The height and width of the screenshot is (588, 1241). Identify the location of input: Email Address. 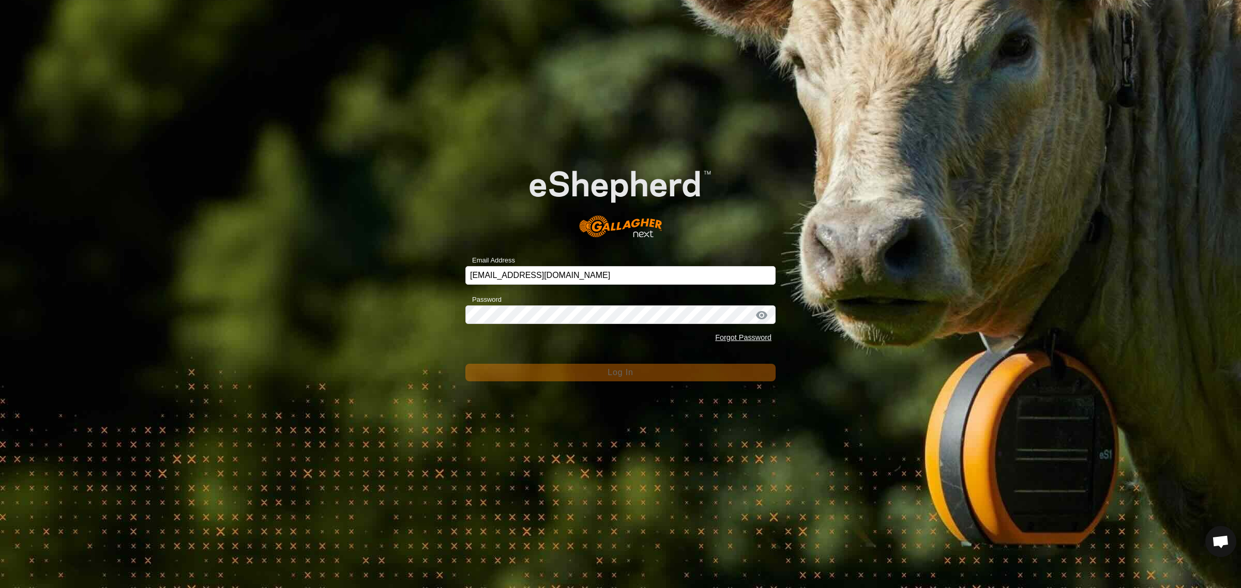
(620, 276).